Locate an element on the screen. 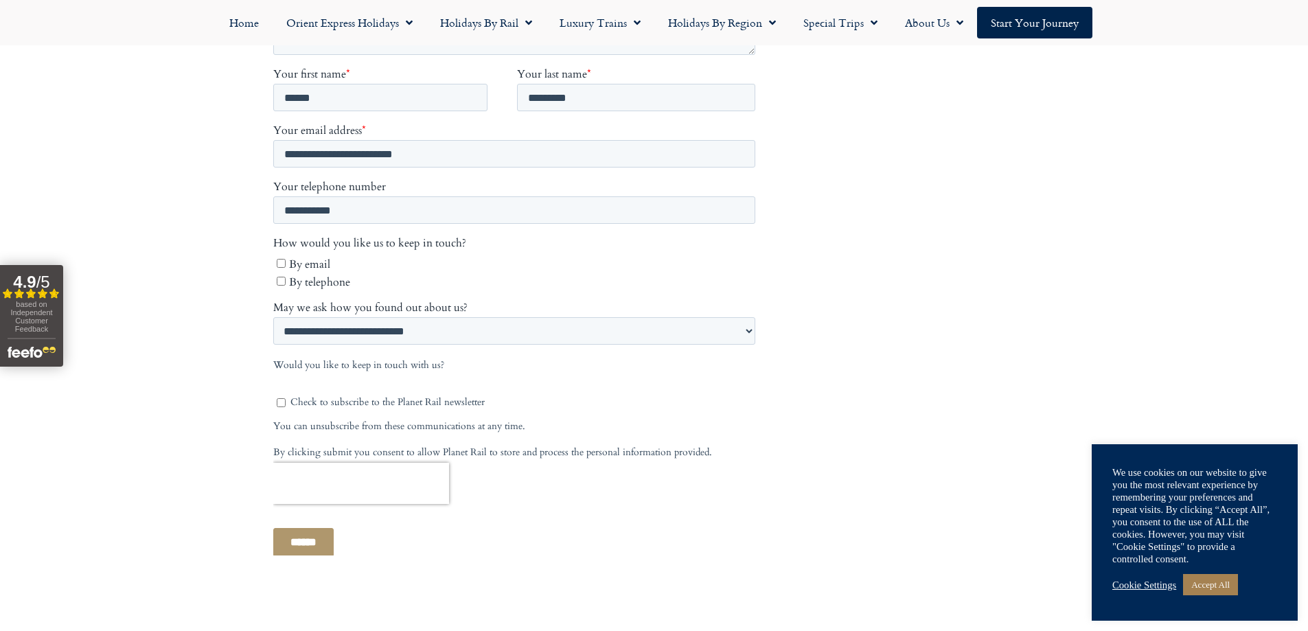 Image resolution: width=1308 pixels, height=631 pixels. a: Holidays by Rail is located at coordinates (486, 23).